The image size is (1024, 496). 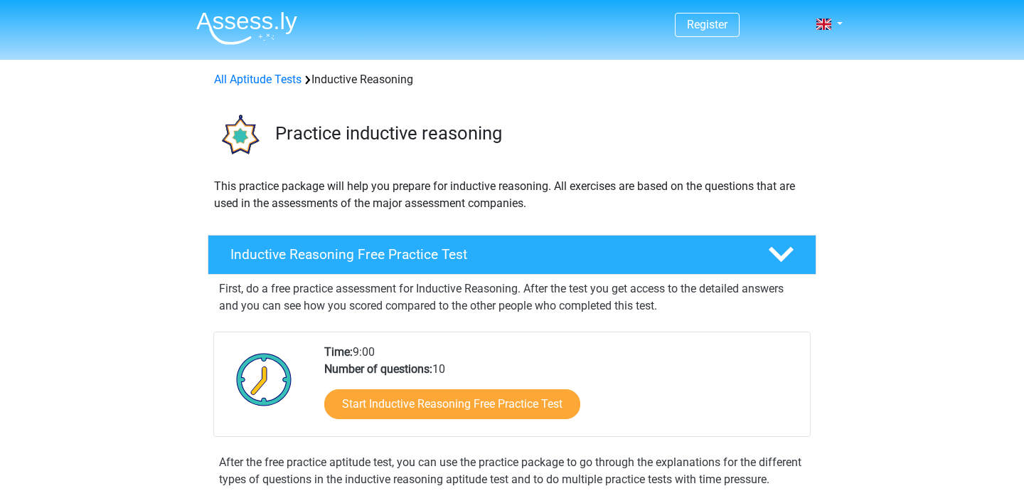 I want to click on div: 9:00 10, so click(x=561, y=390).